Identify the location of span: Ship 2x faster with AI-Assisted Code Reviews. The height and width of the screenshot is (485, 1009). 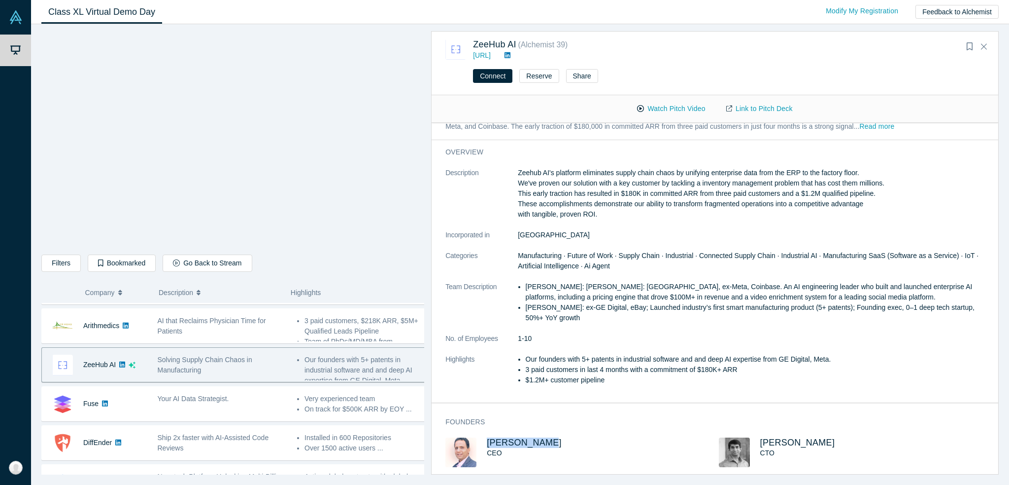
(213, 442).